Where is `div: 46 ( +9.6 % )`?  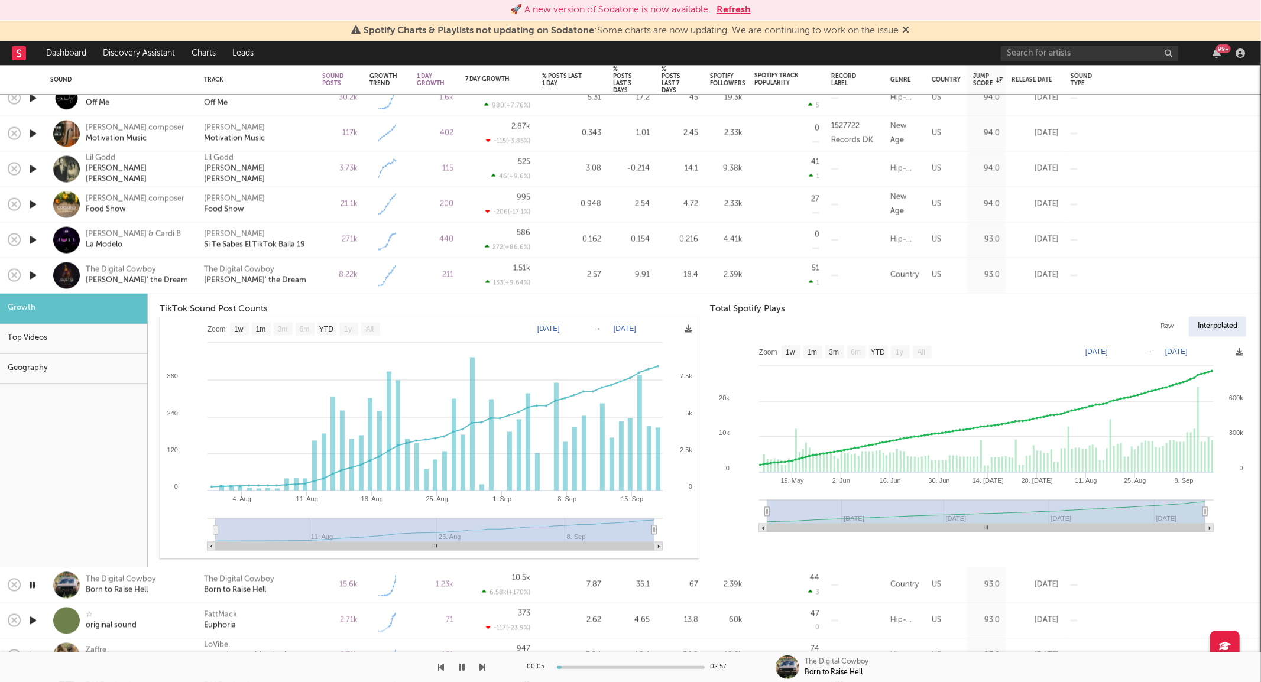
div: 46 ( +9.6 % ) is located at coordinates (511, 176).